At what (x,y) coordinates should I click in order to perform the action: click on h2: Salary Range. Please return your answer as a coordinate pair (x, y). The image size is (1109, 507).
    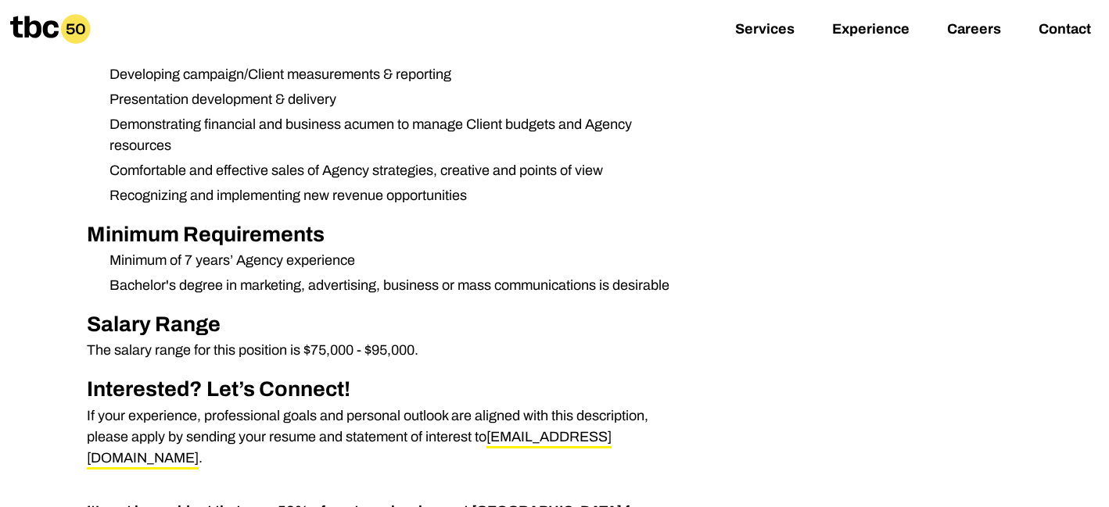
    Looking at the image, I should click on (387, 325).